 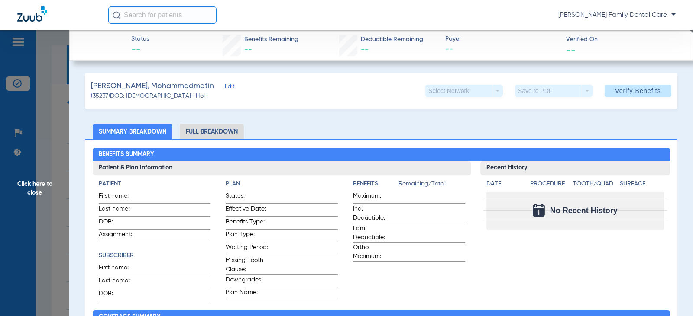 I want to click on h4: Subscriber, so click(x=155, y=256).